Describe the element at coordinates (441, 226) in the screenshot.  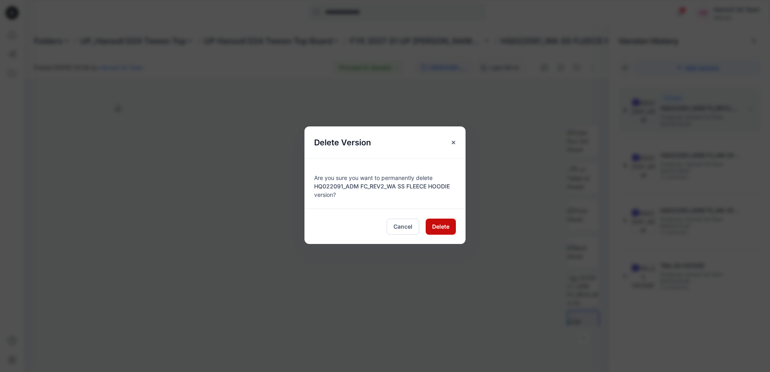
I see `span: Delete` at that location.